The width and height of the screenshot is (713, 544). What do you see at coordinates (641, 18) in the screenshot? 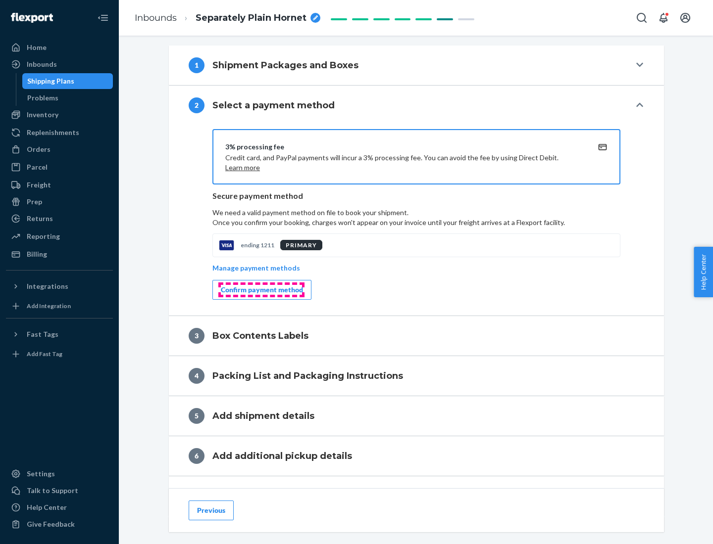
I see `button: Open Search Box` at bounding box center [641, 18].